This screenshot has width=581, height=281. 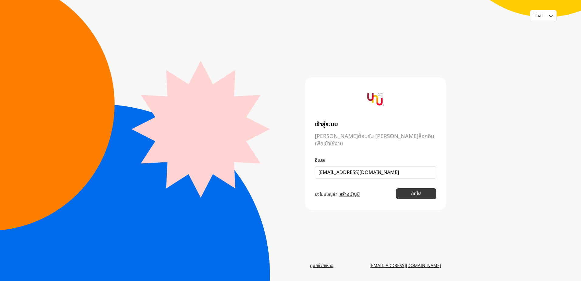 What do you see at coordinates (321, 265) in the screenshot?
I see `a: ศูนย์ช่วยเหลือ` at bounding box center [321, 265].